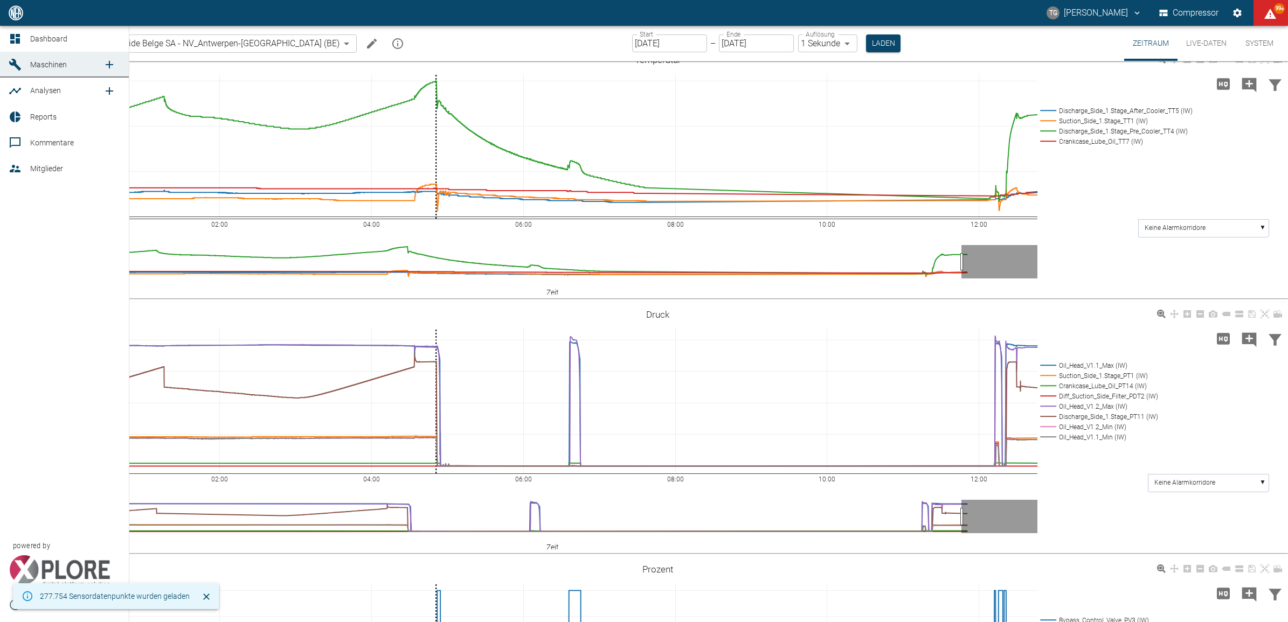 This screenshot has width=1288, height=622. What do you see at coordinates (820, 34) in the screenshot?
I see `label: Auflösung` at bounding box center [820, 34].